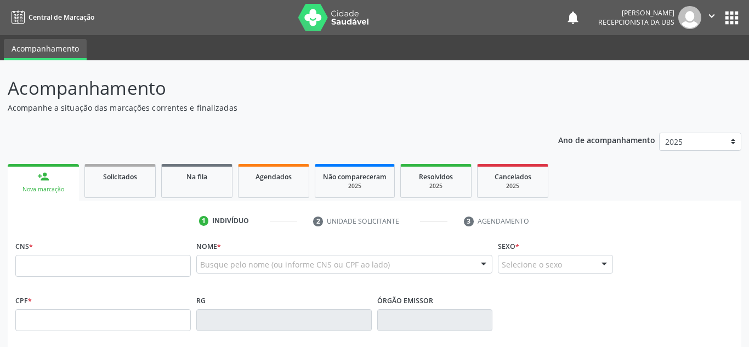  Describe the element at coordinates (264, 88) in the screenshot. I see `p: Acompanhamento` at that location.